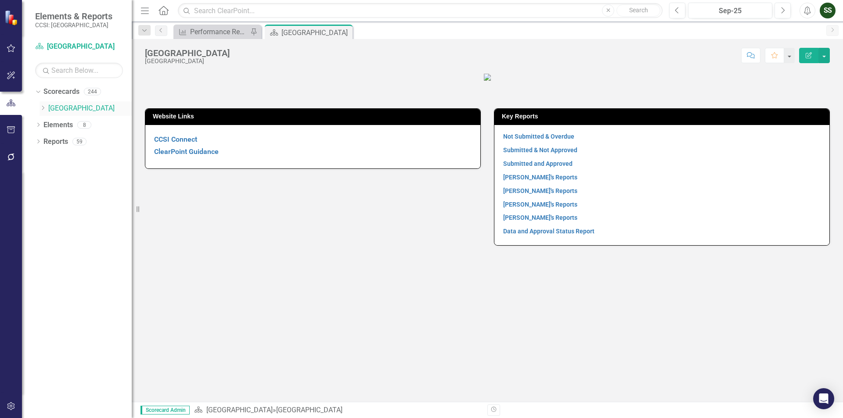 The image size is (843, 418). Describe the element at coordinates (487, 77) in the screenshot. I see `img: ECDMH%20Logo%20png.PNG` at that location.